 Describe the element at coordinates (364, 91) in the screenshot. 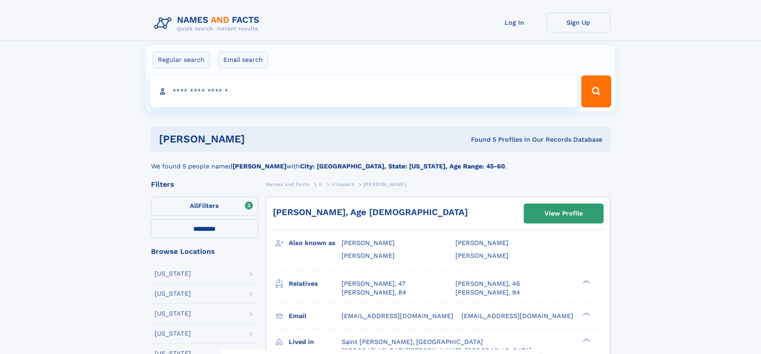

I see `input: search input` at that location.